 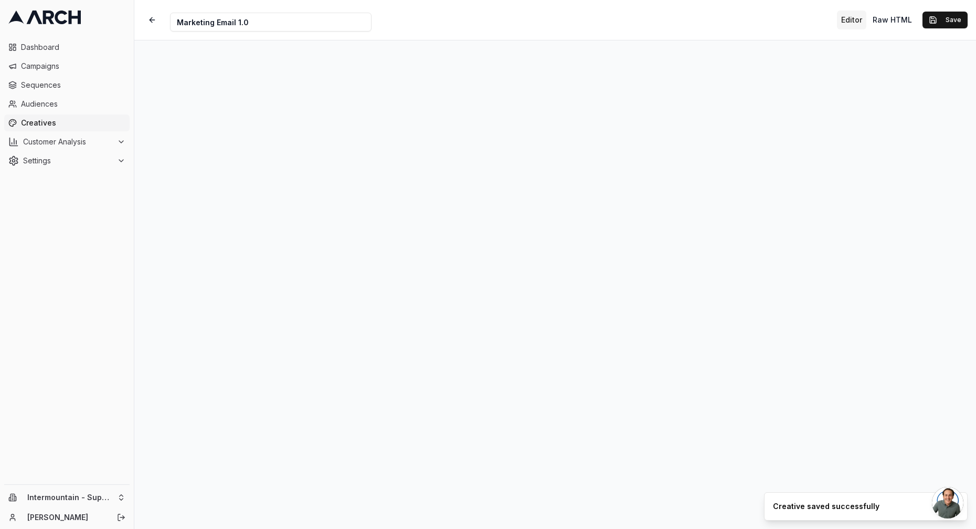 I want to click on button: Save, so click(x=945, y=20).